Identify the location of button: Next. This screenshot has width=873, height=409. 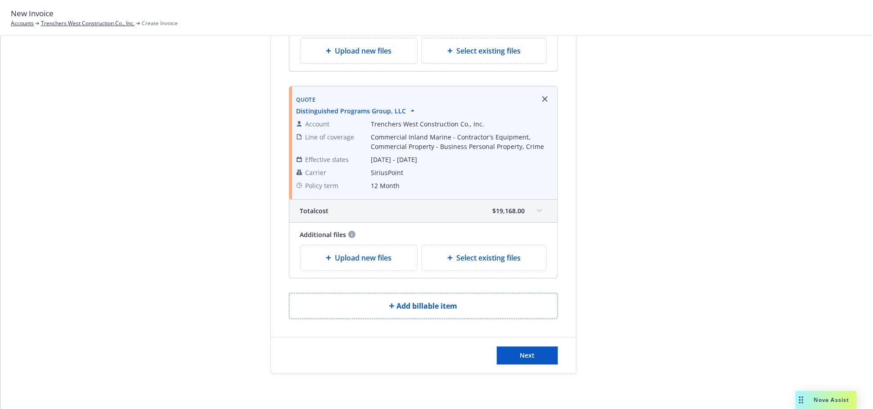
(527, 355).